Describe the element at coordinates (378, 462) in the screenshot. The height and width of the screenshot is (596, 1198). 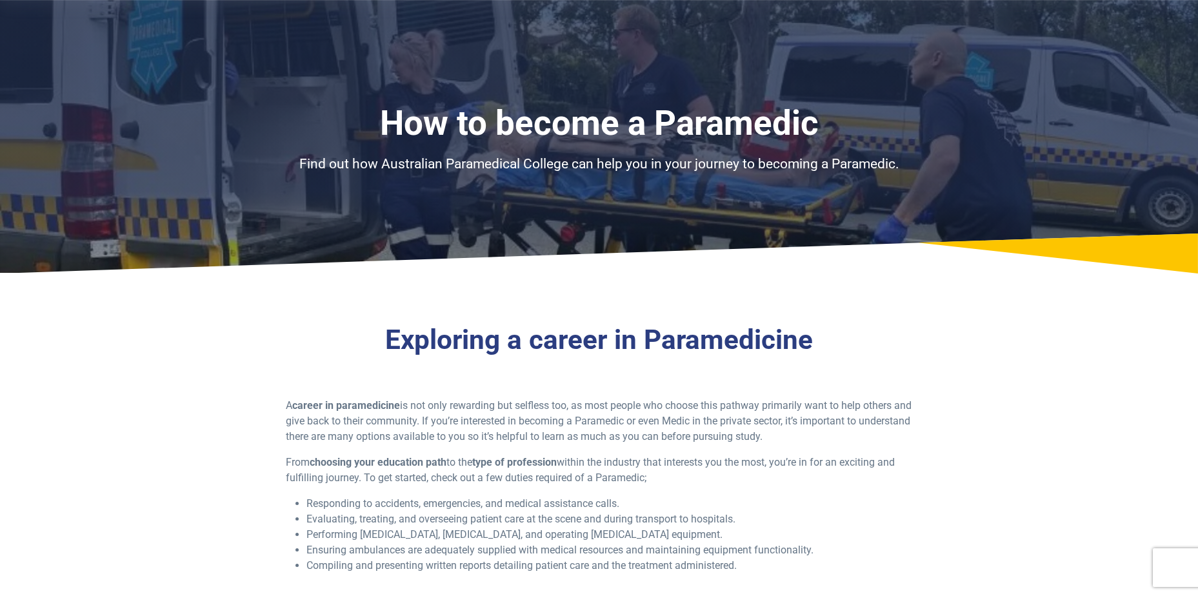
I see `strong: choosing your education path` at that location.